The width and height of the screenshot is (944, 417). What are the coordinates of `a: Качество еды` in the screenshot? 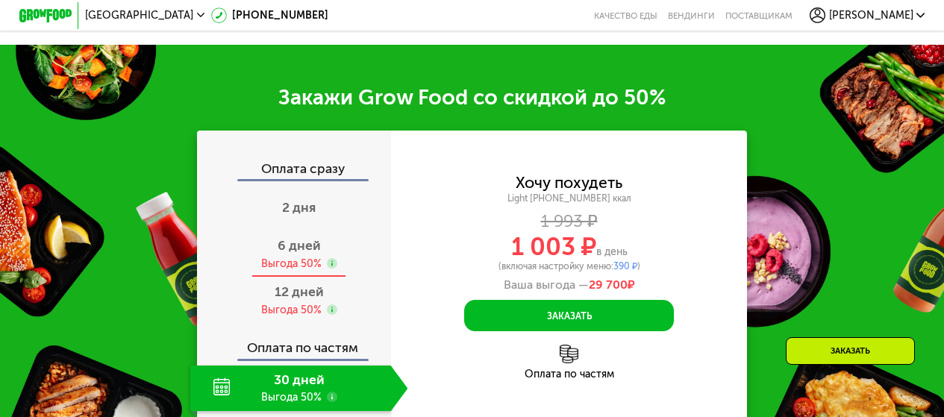 It's located at (625, 16).